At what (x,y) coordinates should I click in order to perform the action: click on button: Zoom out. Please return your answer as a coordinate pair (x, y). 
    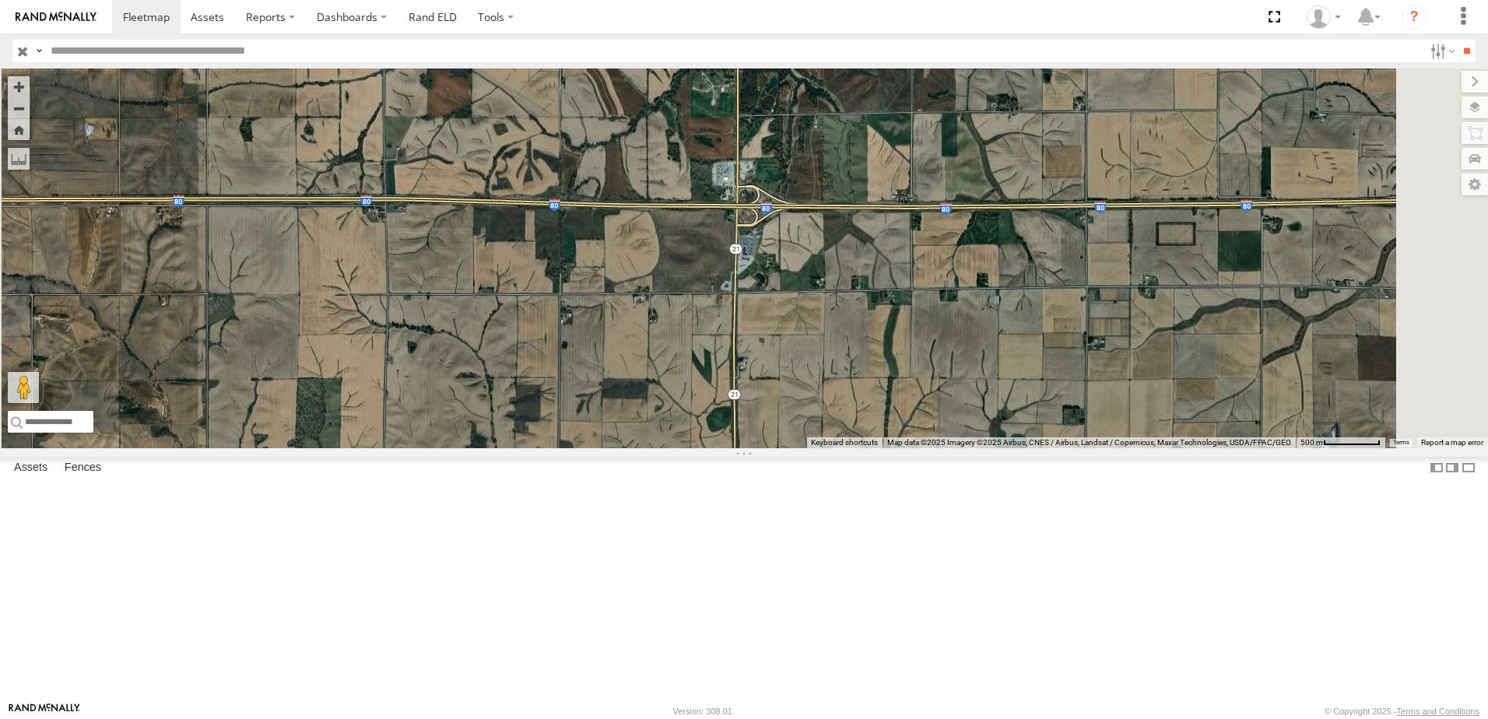
    Looking at the image, I should click on (19, 108).